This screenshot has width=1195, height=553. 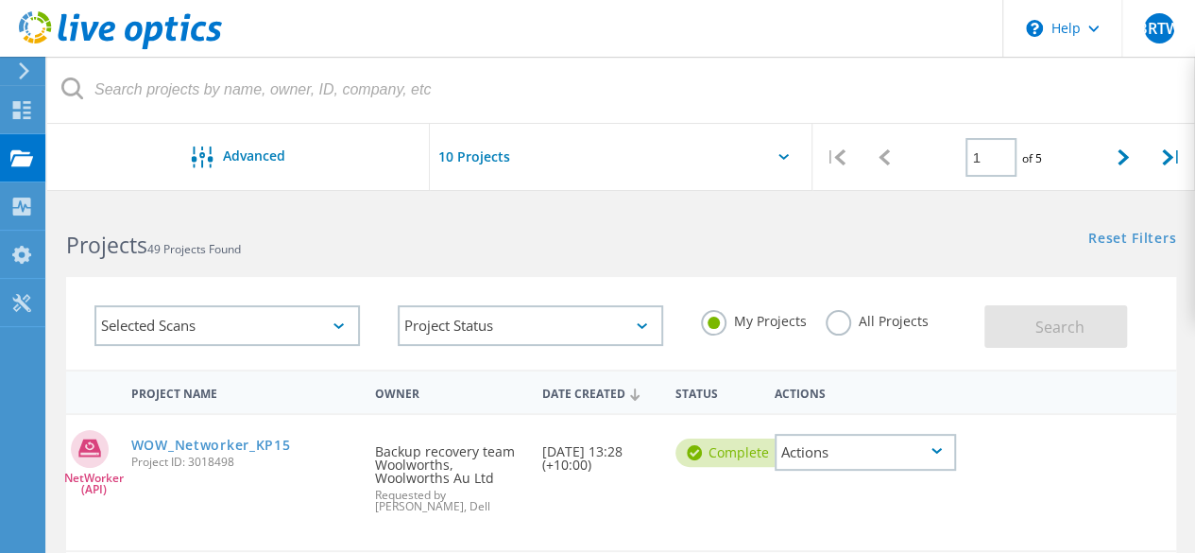 What do you see at coordinates (194, 249) in the screenshot?
I see `span: 49 Projects Found` at bounding box center [194, 249].